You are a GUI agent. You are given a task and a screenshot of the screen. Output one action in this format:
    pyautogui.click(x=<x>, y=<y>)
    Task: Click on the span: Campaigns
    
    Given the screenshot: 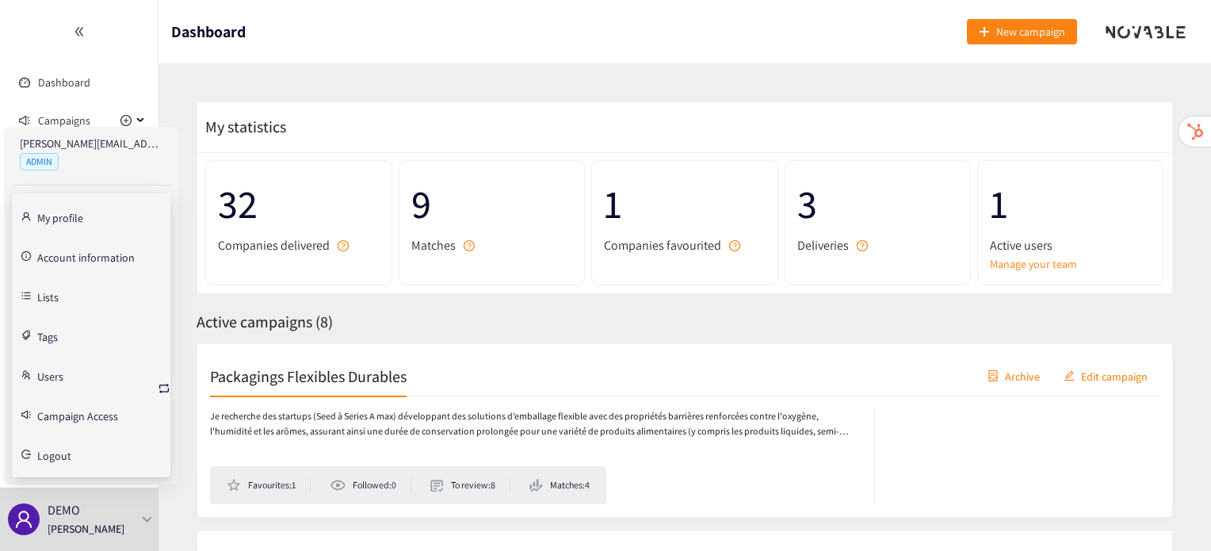 What is the action you would take?
    pyautogui.click(x=64, y=120)
    